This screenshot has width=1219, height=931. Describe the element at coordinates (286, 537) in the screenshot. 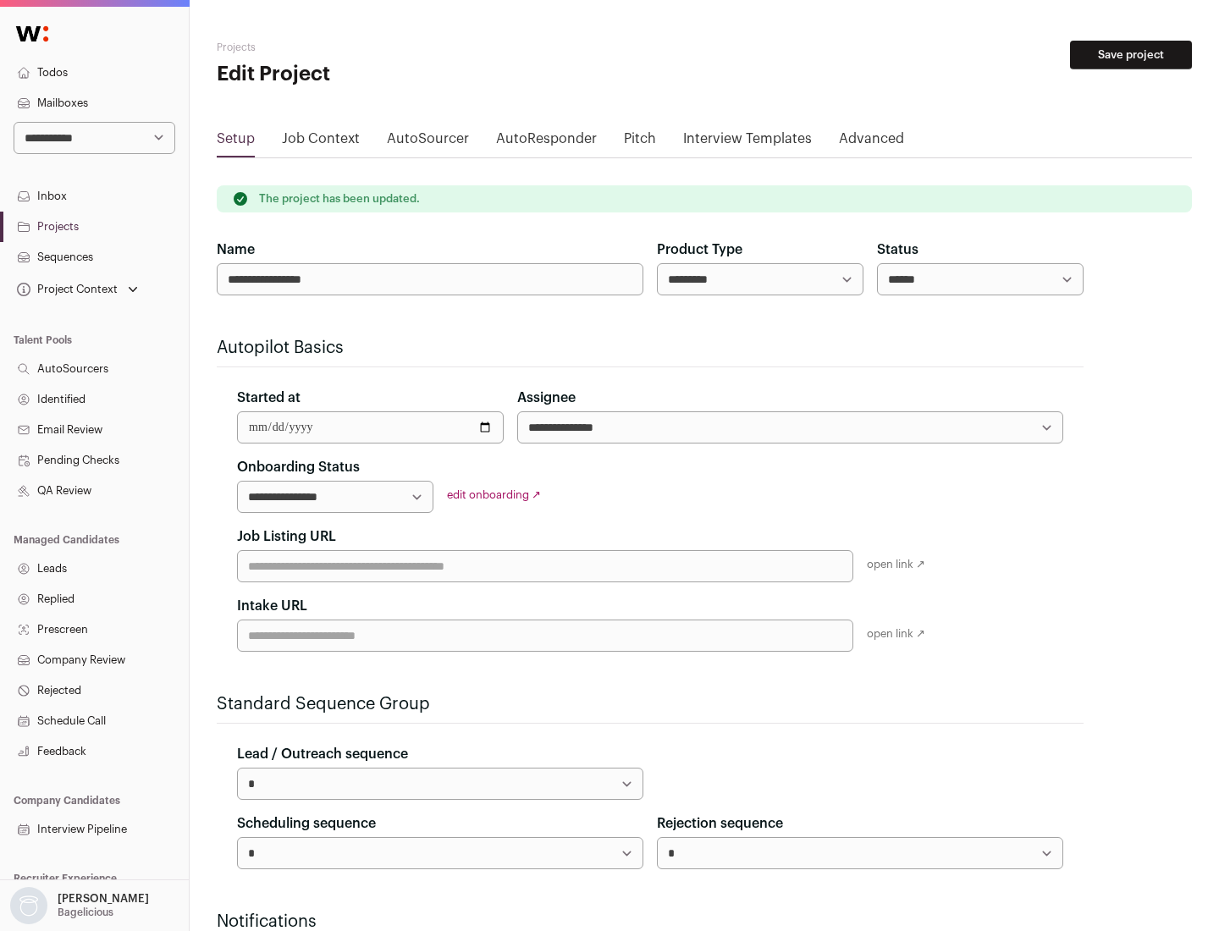

I see `label: Job Listing URL` at that location.